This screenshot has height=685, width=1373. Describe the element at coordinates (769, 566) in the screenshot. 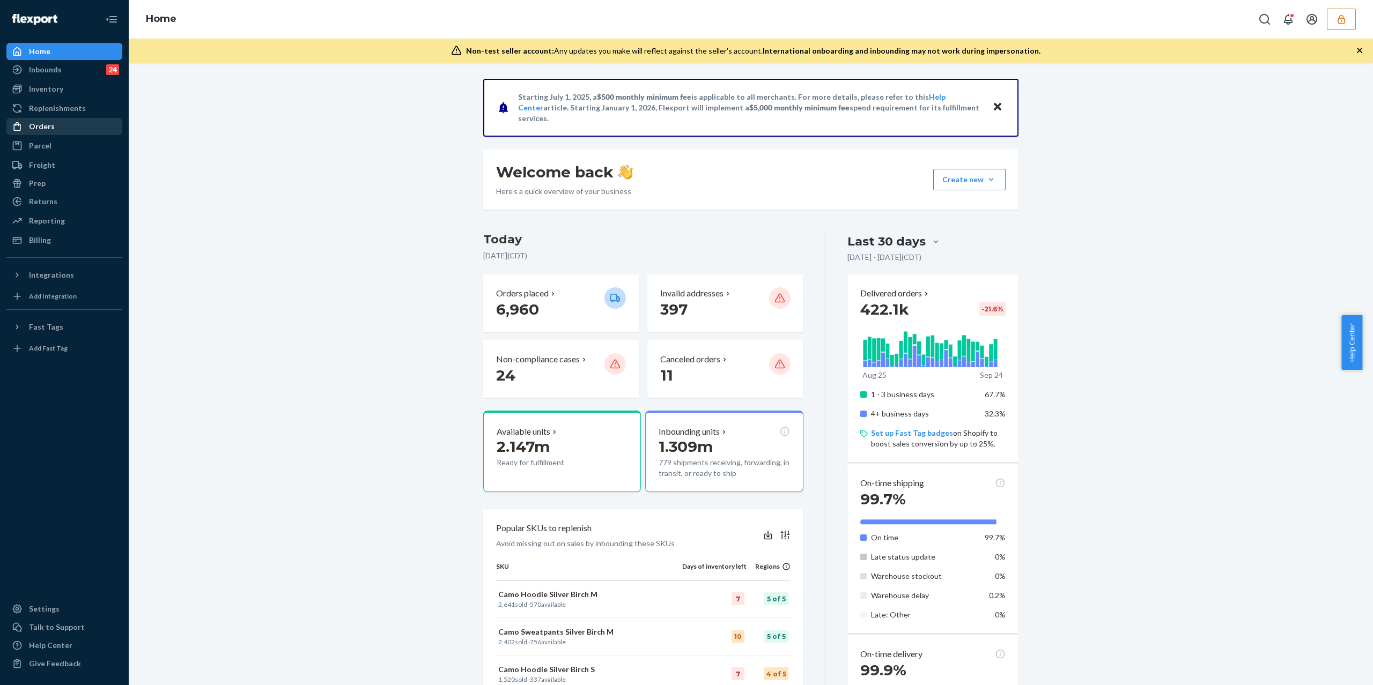

I see `div: Regions` at that location.